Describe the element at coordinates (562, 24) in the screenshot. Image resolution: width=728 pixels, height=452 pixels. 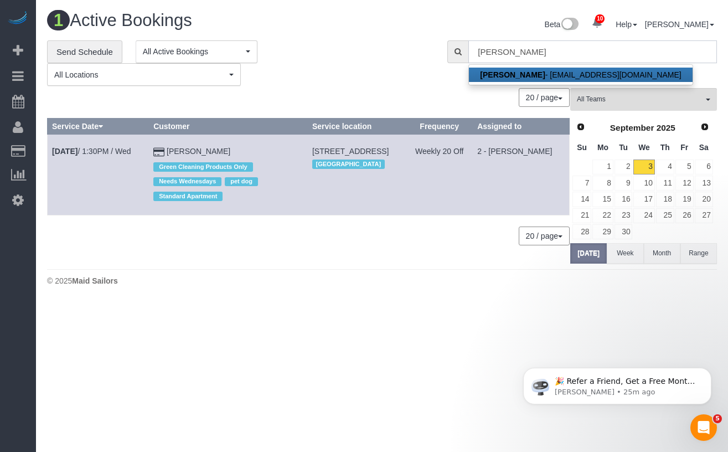
I see `a: Beta` at that location.